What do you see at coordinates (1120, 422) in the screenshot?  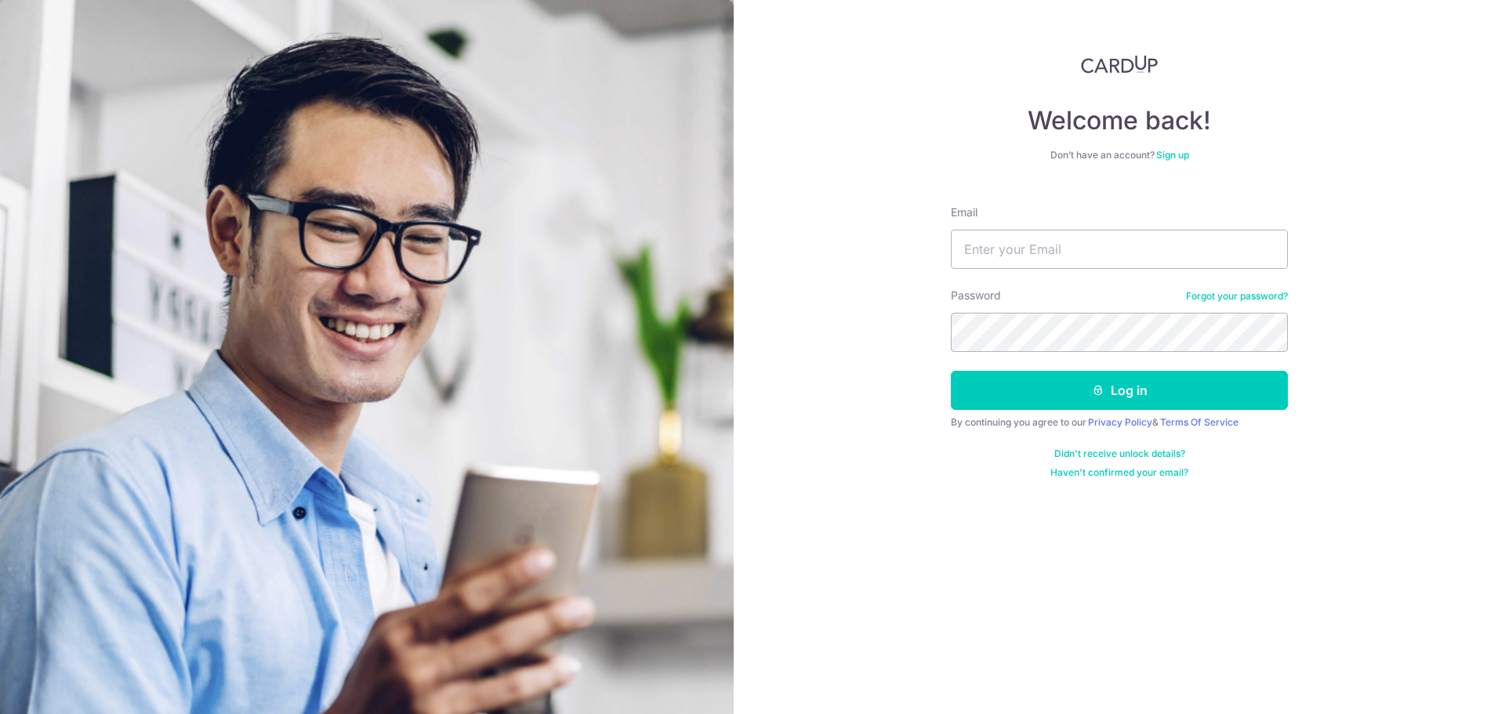 I see `a: Privacy Policy` at bounding box center [1120, 422].